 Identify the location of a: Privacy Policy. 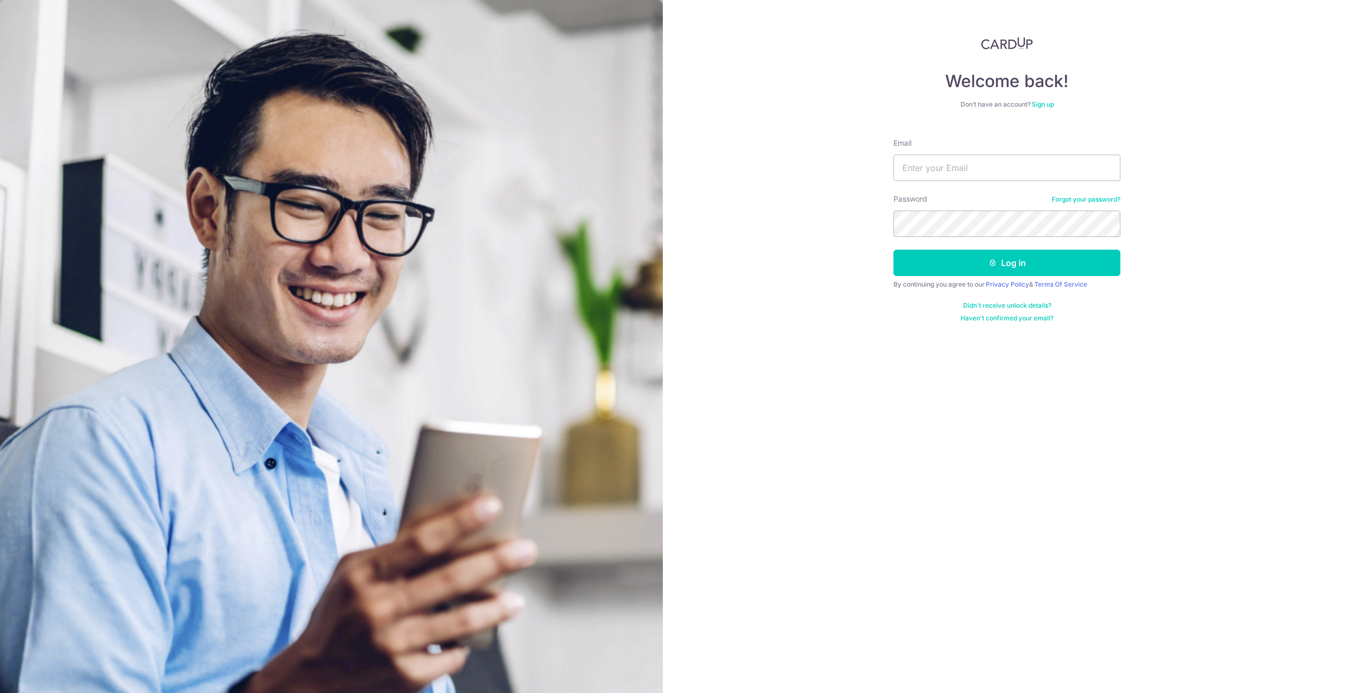
(1007, 284).